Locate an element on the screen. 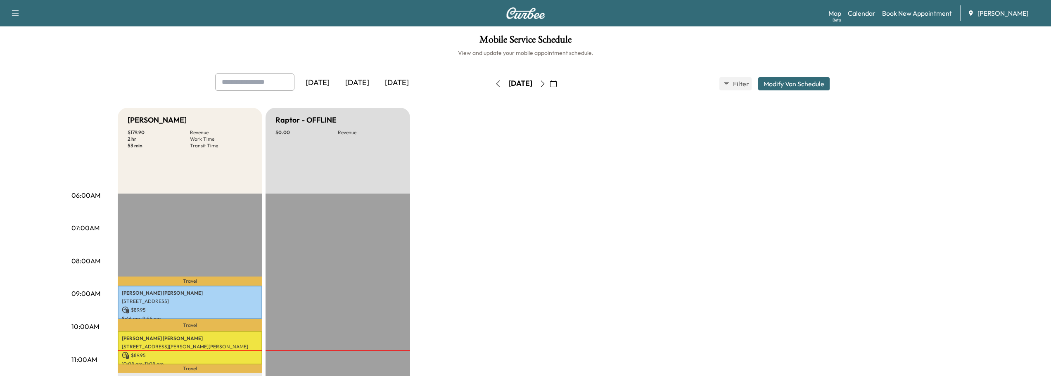 The image size is (1051, 376). span: Filter is located at coordinates (740, 84).